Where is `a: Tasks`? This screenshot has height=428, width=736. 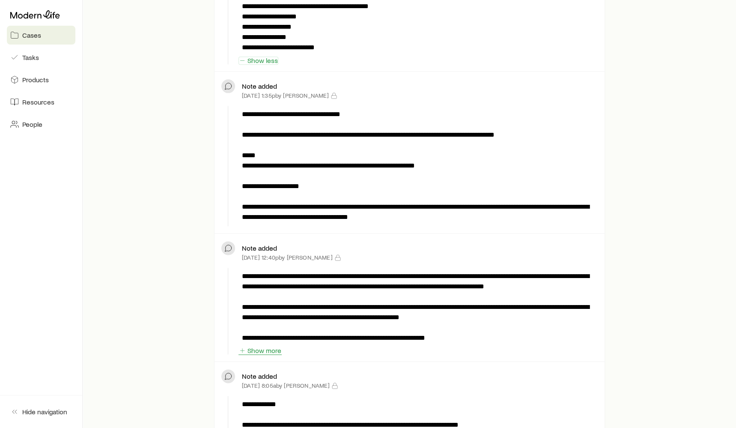
a: Tasks is located at coordinates (41, 57).